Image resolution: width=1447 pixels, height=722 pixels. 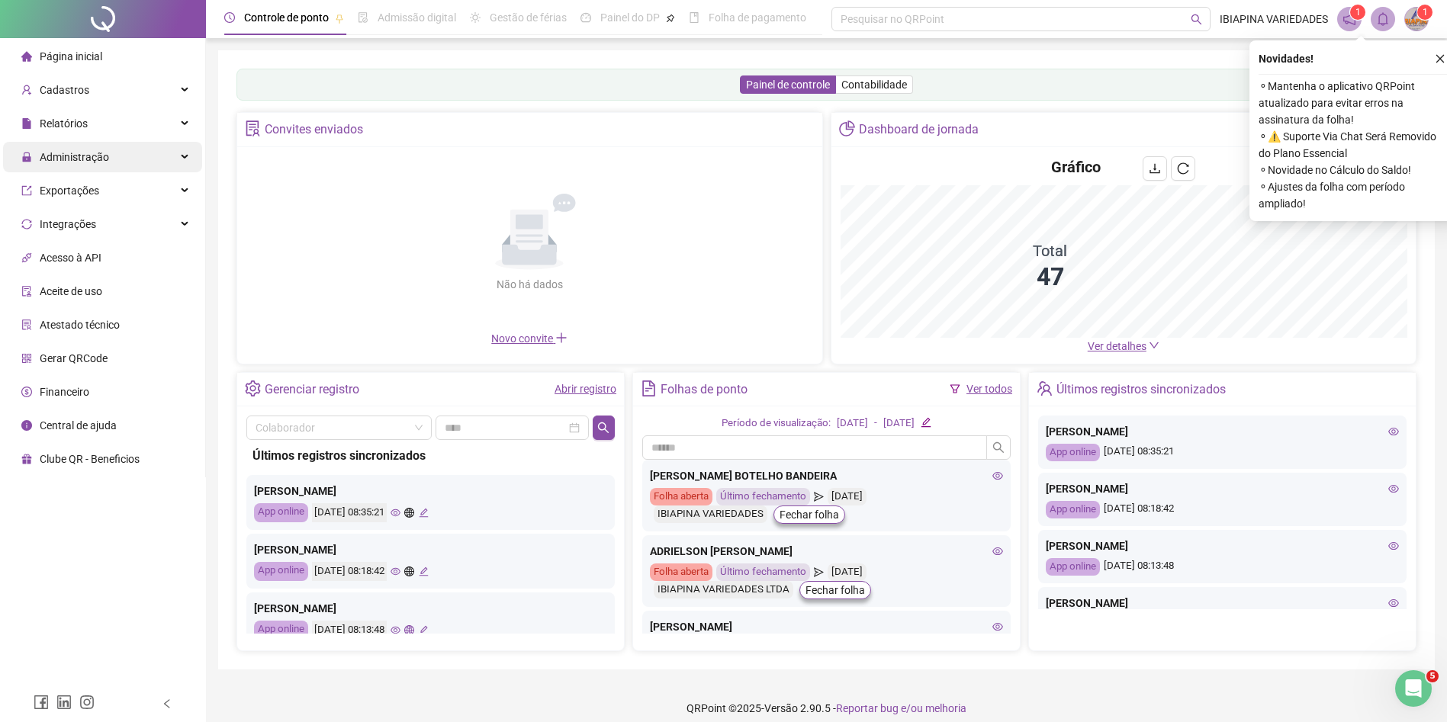 What do you see at coordinates (27, 90) in the screenshot?
I see `span: user-add` at bounding box center [27, 90].